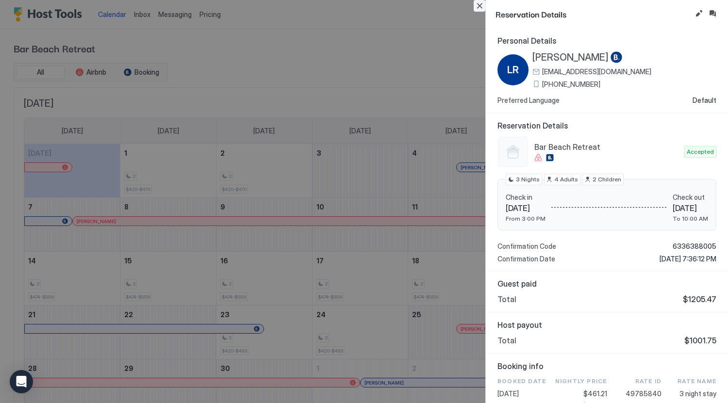 Image resolution: width=728 pixels, height=403 pixels. Describe the element at coordinates (525, 382) in the screenshot. I see `span: Booked Date` at that location.